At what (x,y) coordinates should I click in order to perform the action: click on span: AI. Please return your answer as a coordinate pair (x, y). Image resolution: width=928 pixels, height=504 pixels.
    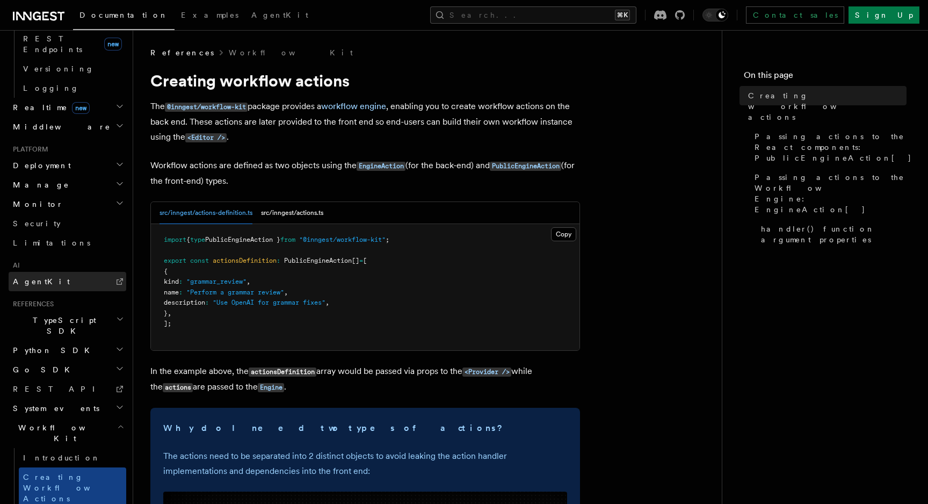
    Looking at the image, I should click on (14, 265).